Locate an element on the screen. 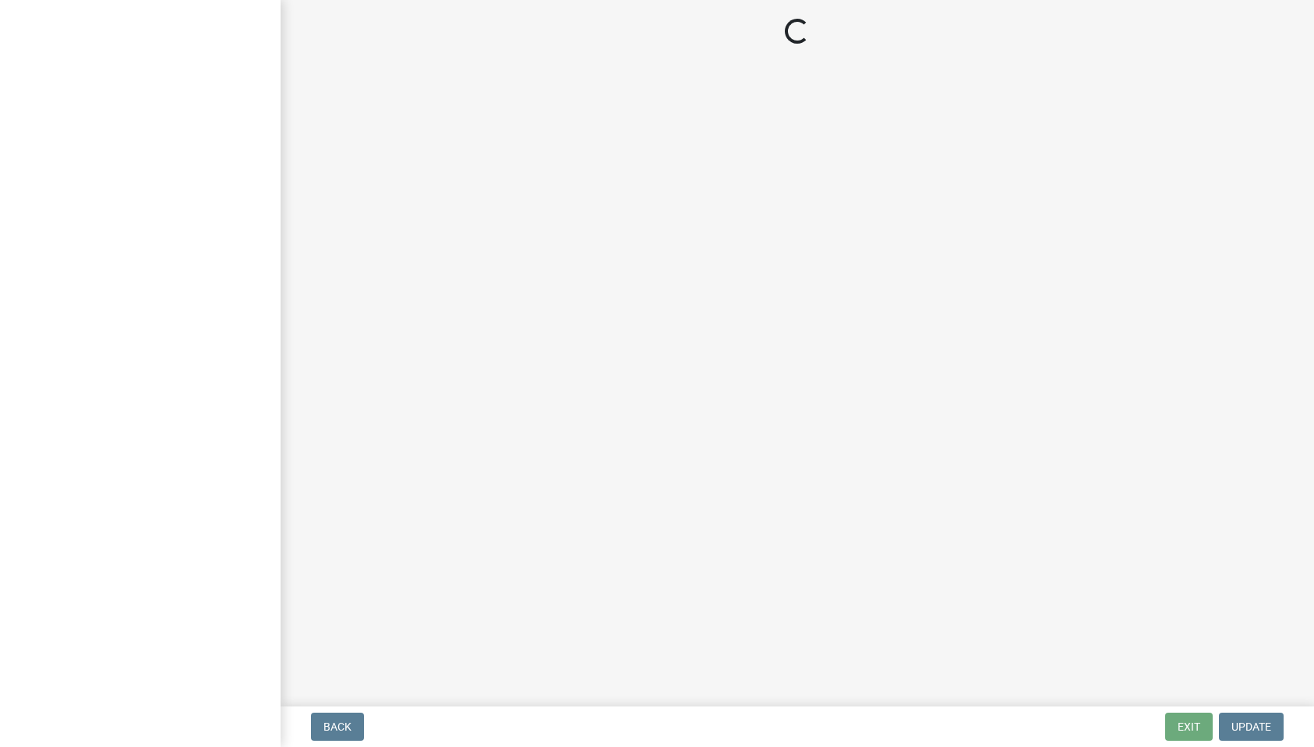  button: Back is located at coordinates (337, 726).